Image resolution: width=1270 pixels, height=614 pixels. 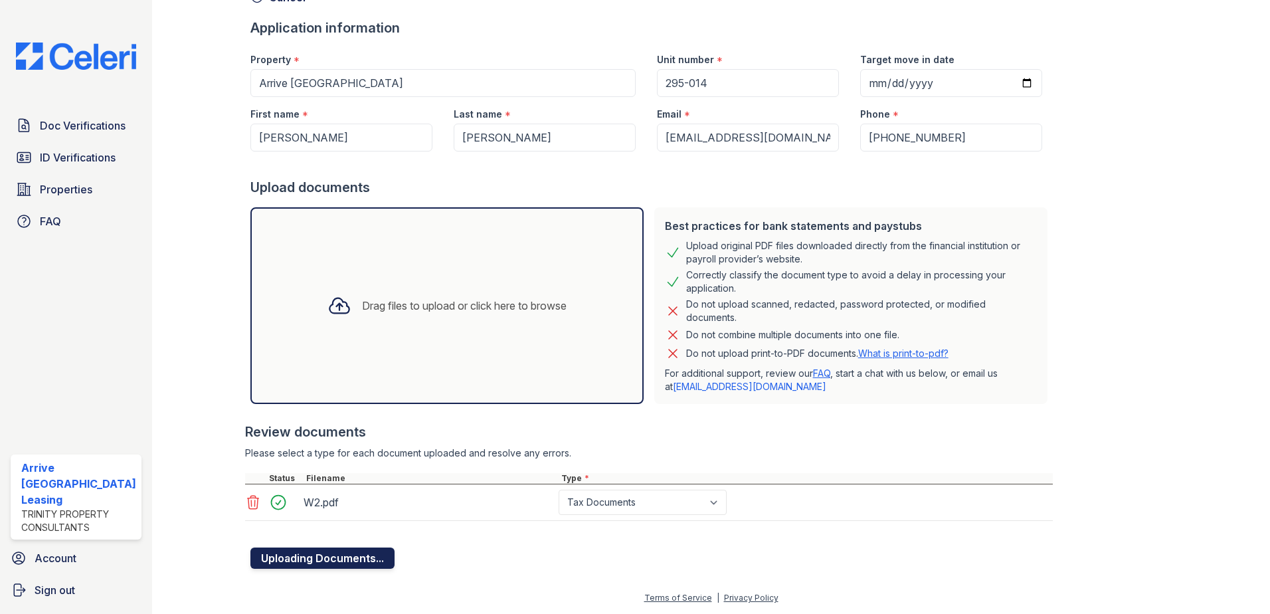 I want to click on span: Properties, so click(x=66, y=189).